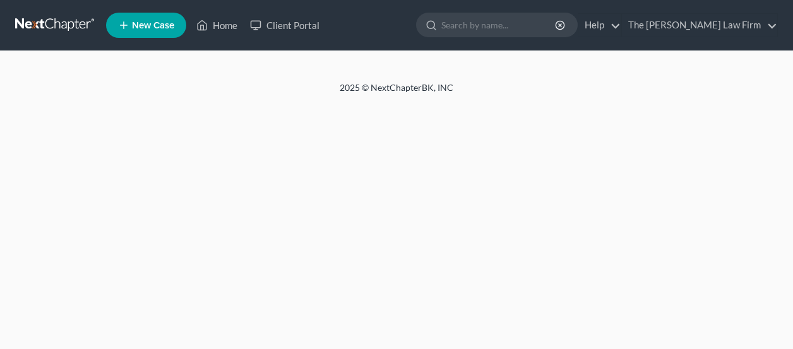  What do you see at coordinates (499, 25) in the screenshot?
I see `input: Search by name...` at bounding box center [499, 25].